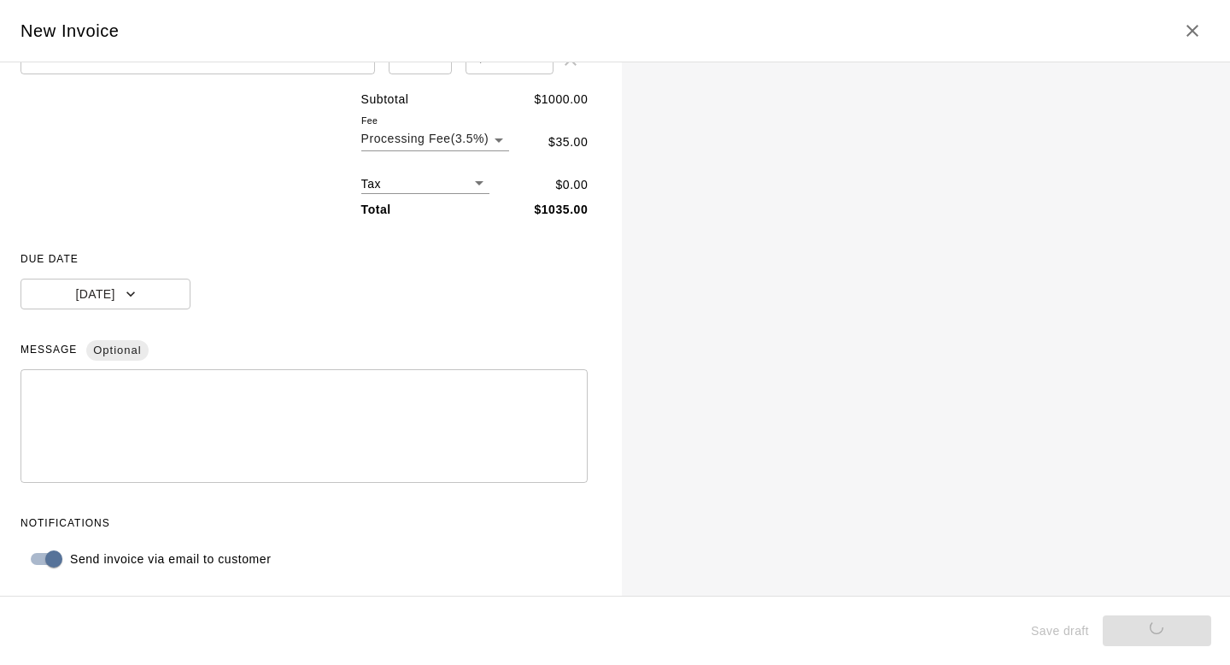  Describe the element at coordinates (369, 120) in the screenshot. I see `label: Fee` at that location.